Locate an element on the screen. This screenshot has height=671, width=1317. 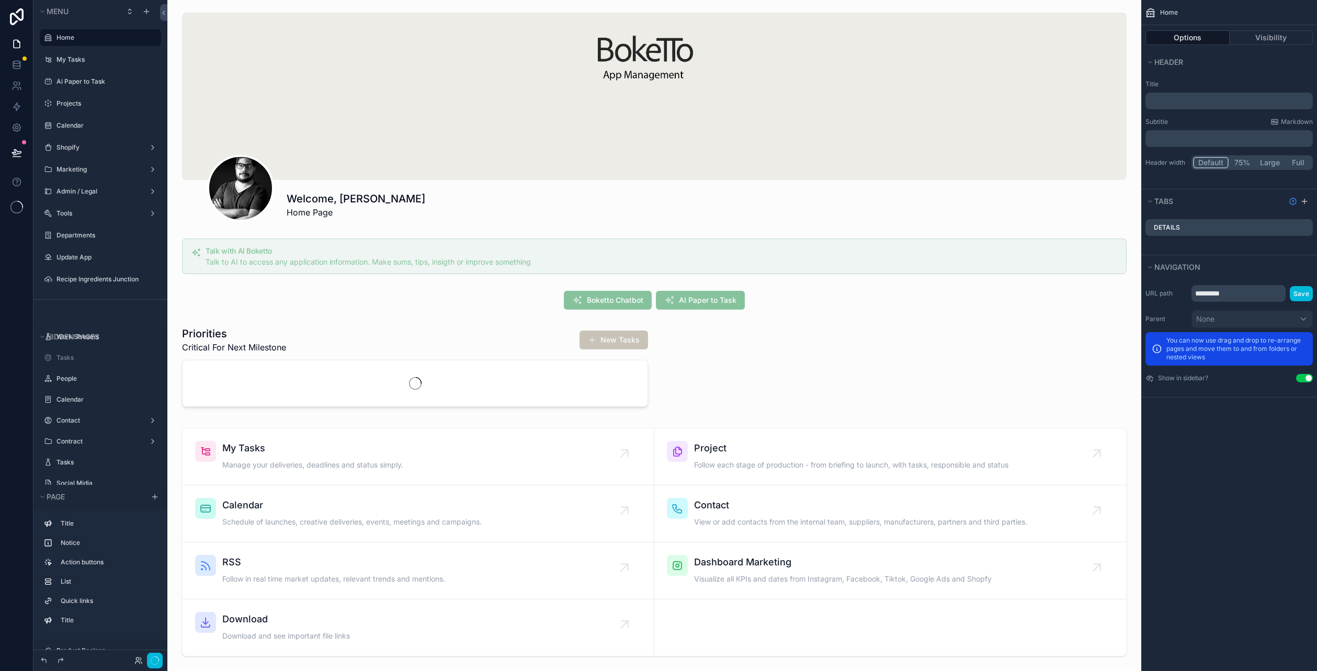
a: Contact is located at coordinates (98, 421).